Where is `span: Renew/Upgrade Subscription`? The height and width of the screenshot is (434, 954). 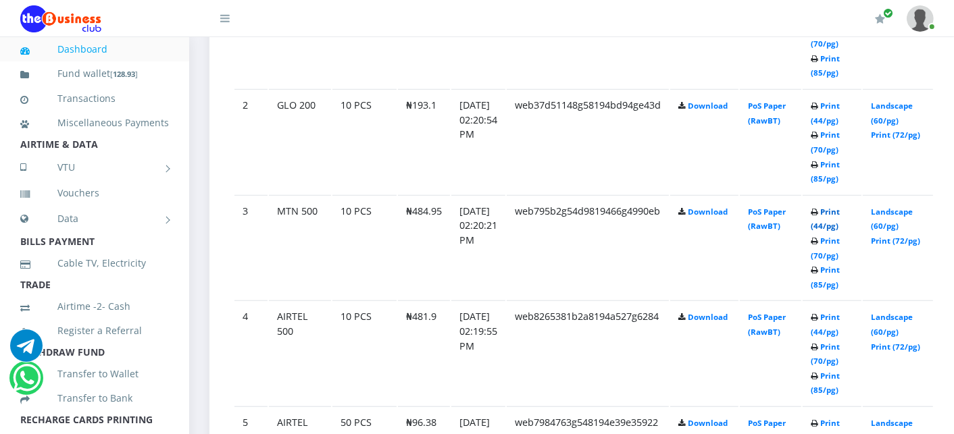 span: Renew/Upgrade Subscription is located at coordinates (887, 13).